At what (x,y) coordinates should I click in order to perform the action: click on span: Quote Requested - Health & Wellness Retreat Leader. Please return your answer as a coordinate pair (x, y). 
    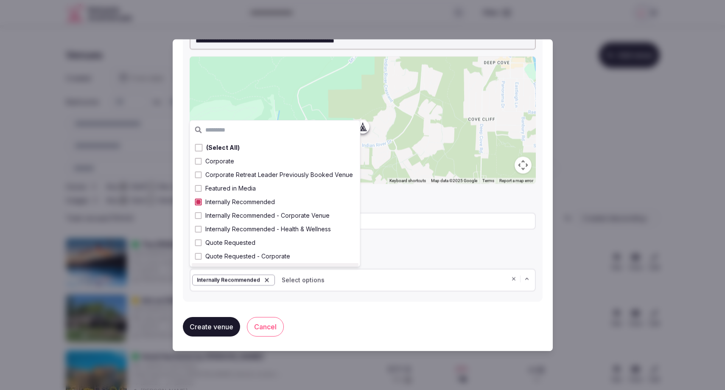
    Looking at the image, I should click on (280, 270).